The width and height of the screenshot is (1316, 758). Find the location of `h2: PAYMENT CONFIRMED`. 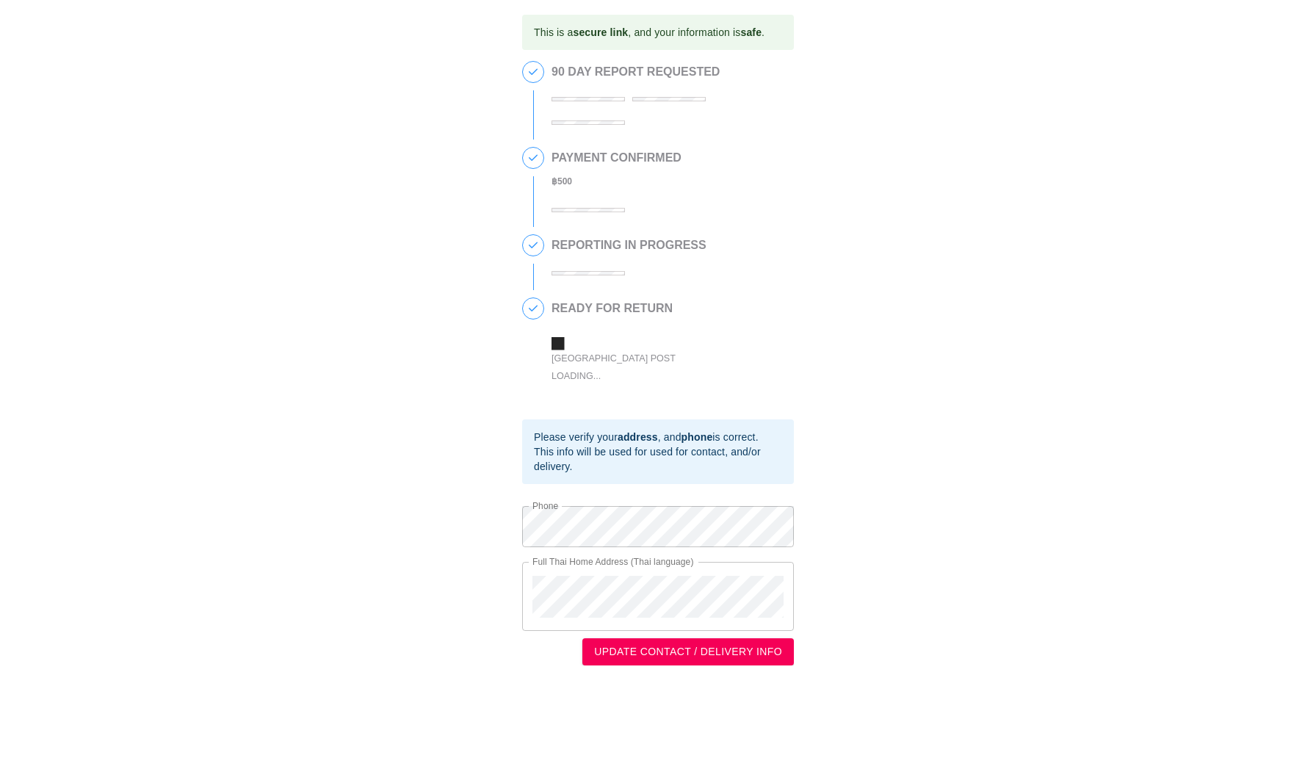

h2: PAYMENT CONFIRMED is located at coordinates (616, 158).